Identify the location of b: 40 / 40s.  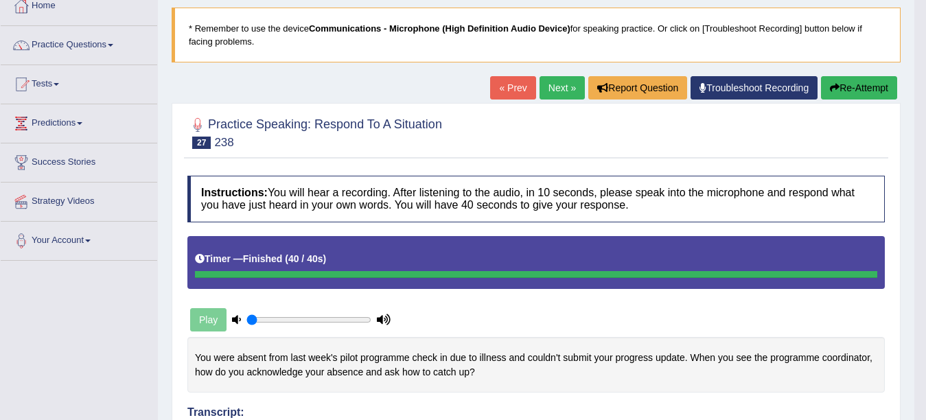
(306, 259).